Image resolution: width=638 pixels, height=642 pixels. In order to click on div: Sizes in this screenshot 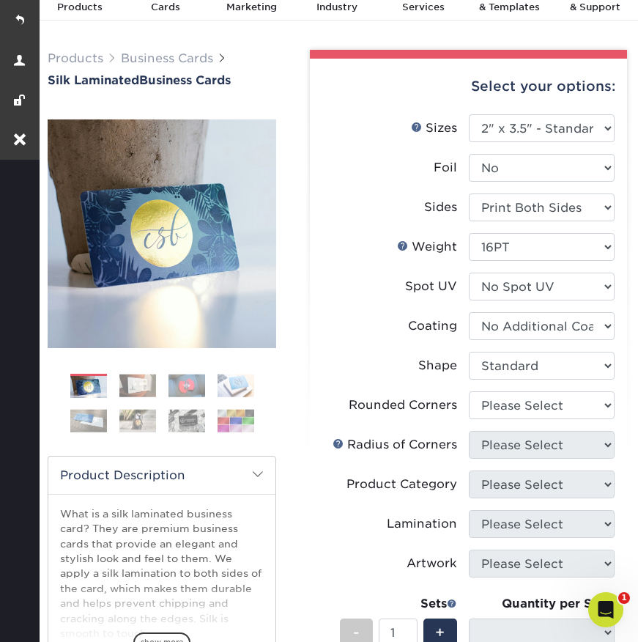, I will do `click(434, 128)`.